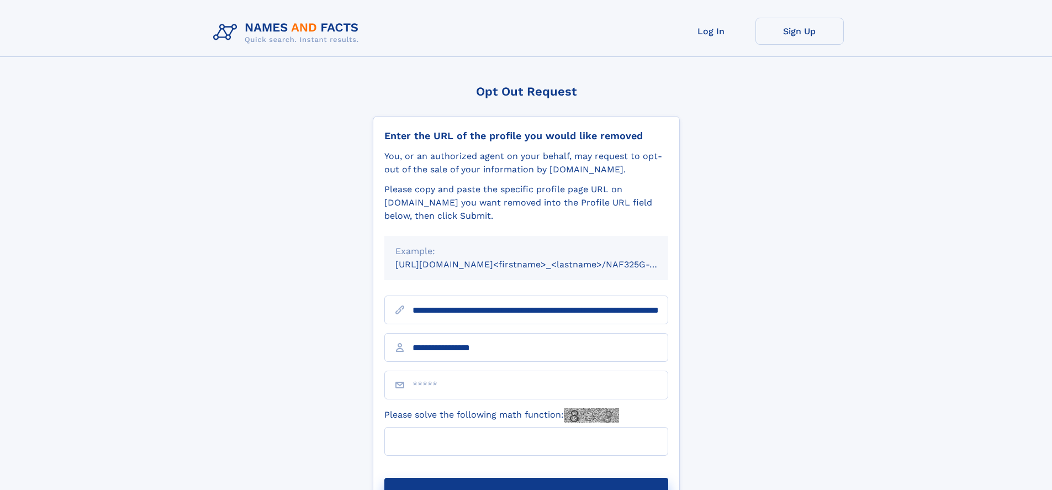  What do you see at coordinates (800, 31) in the screenshot?
I see `a: Sign Up` at bounding box center [800, 31].